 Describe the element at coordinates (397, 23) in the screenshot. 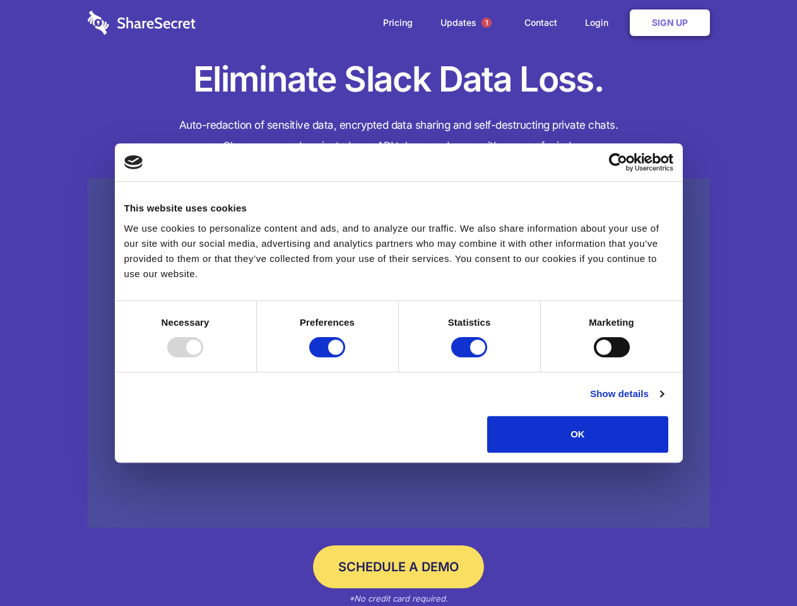

I see `a: Pricing` at that location.